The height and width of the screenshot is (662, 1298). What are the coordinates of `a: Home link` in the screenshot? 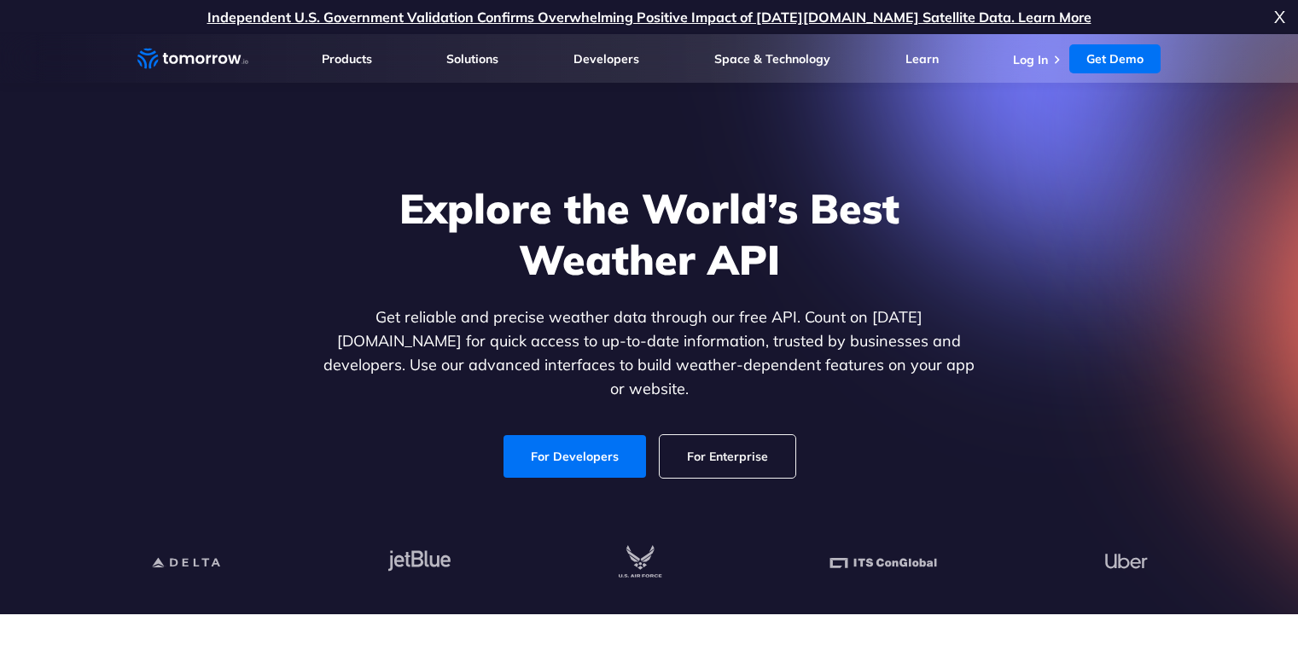 It's located at (193, 59).